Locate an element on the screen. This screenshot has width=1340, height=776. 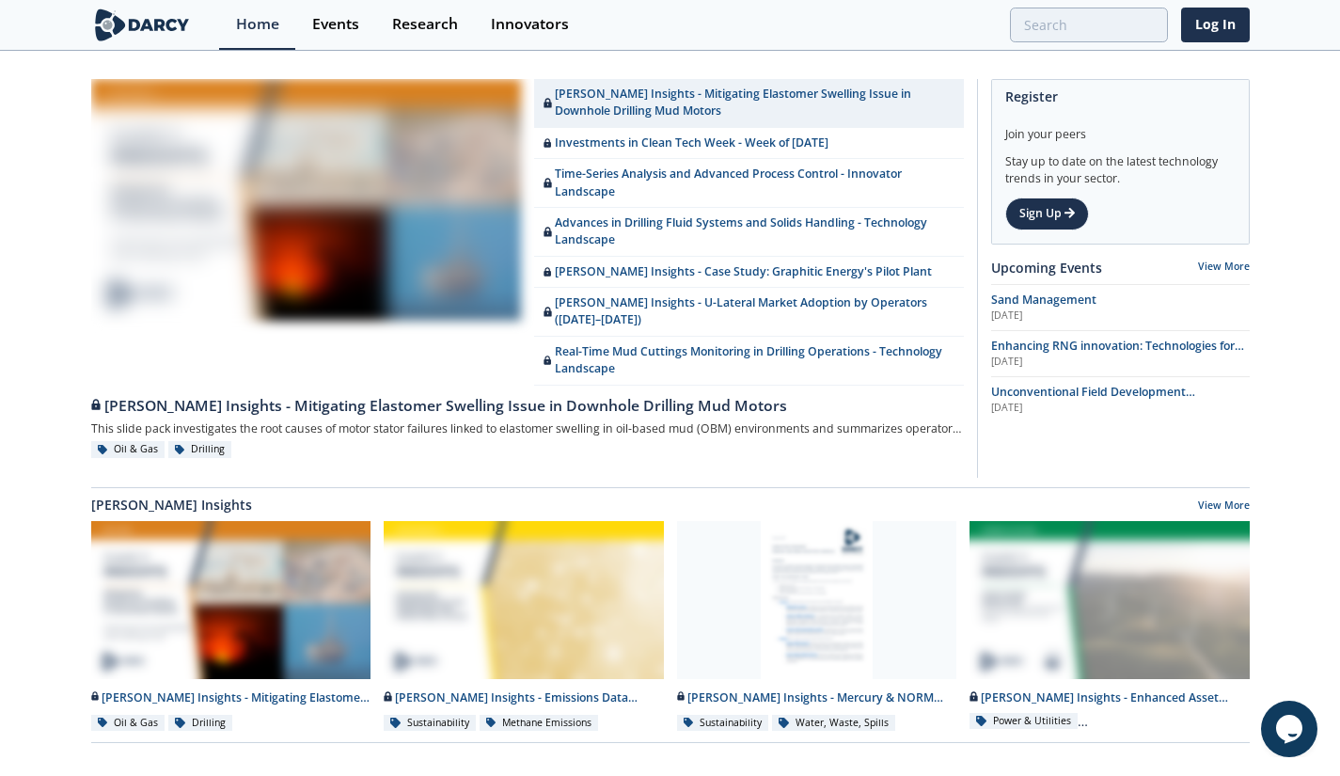
div: Join your peers is located at coordinates (1120, 128).